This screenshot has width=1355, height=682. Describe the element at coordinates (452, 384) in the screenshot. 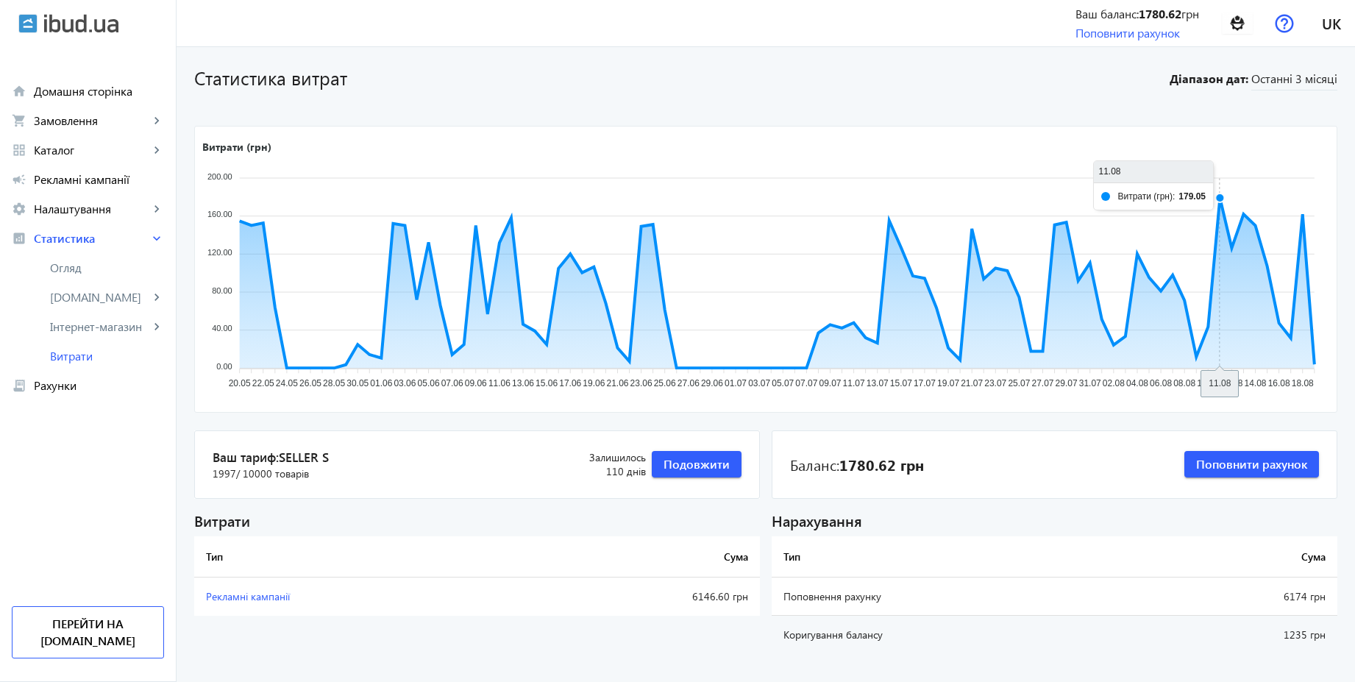

I see `tspan: 07.06` at that location.